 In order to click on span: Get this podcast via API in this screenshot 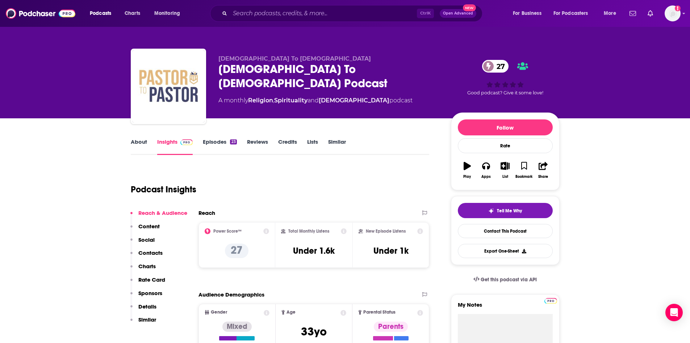, I will do `click(509, 279)`.